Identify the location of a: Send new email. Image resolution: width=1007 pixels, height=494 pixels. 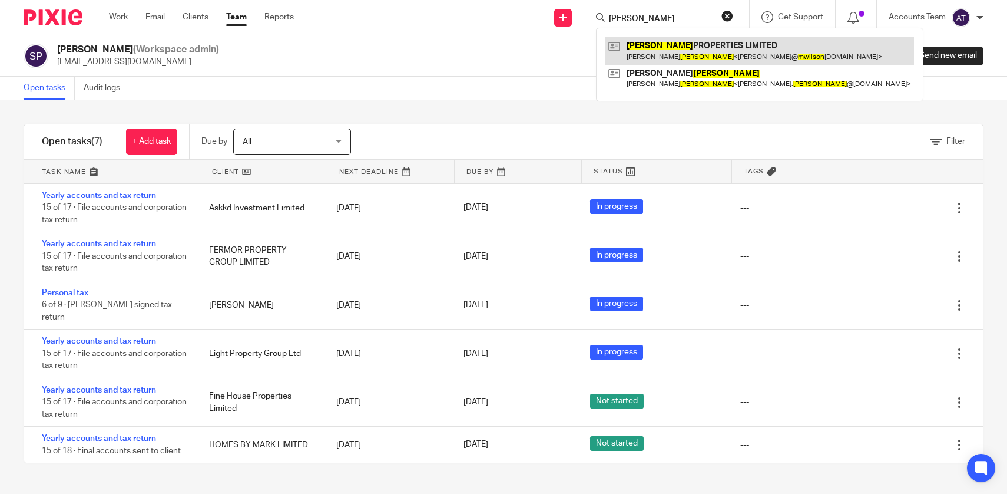
(942, 56).